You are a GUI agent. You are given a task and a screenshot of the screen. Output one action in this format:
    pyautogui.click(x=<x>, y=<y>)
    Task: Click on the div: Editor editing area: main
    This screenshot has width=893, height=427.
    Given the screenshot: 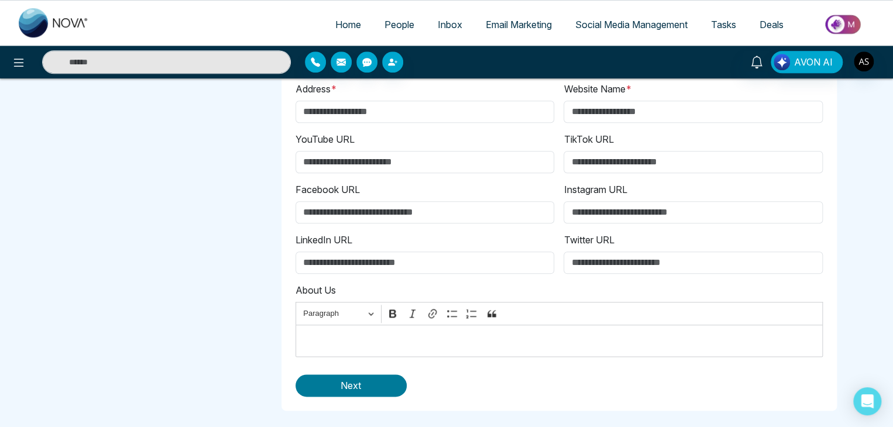 What is the action you would take?
    pyautogui.click(x=560, y=341)
    